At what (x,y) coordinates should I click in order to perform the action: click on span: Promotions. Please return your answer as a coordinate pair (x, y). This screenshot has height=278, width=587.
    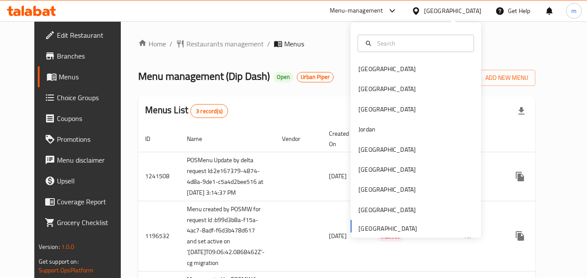
    Looking at the image, I should click on (91, 139).